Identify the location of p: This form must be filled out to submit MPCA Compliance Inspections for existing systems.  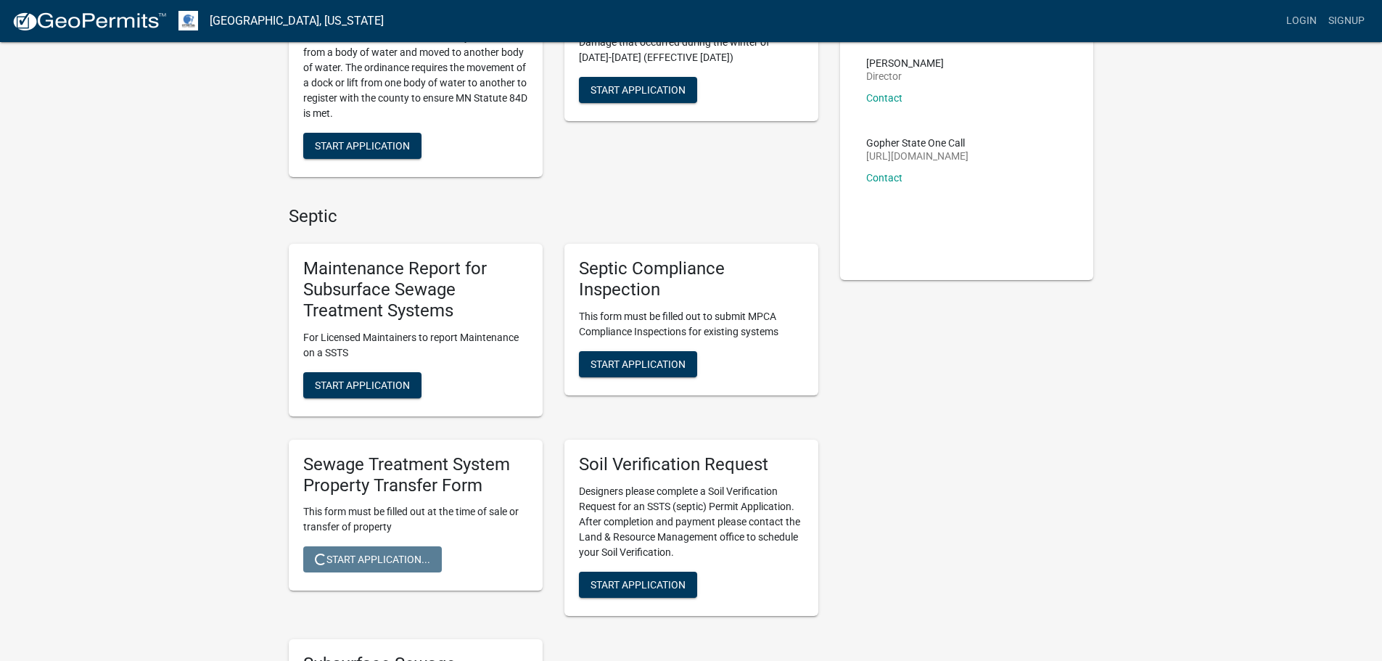
(691, 324).